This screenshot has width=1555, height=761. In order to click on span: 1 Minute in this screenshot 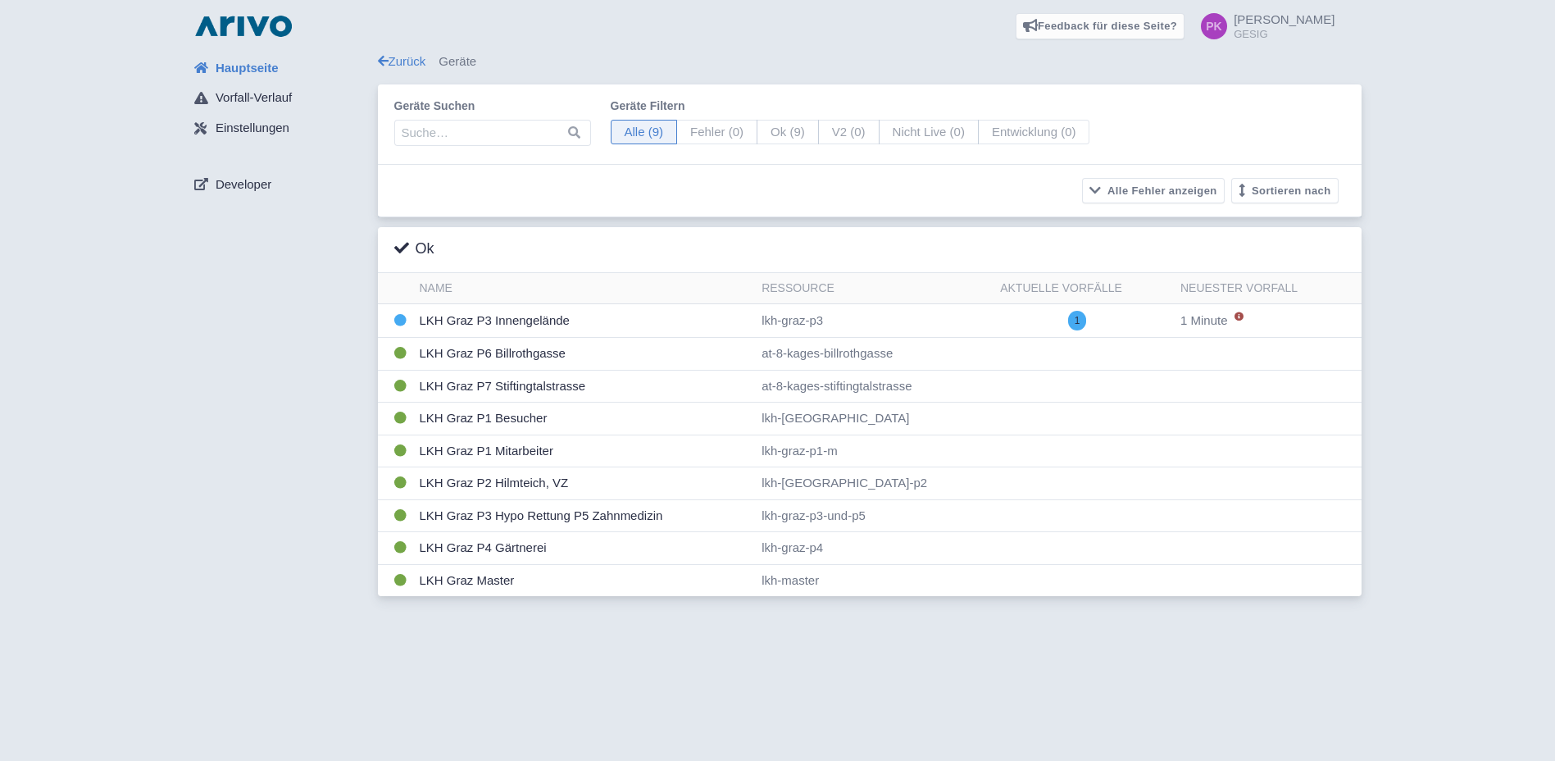, I will do `click(1204, 320)`.